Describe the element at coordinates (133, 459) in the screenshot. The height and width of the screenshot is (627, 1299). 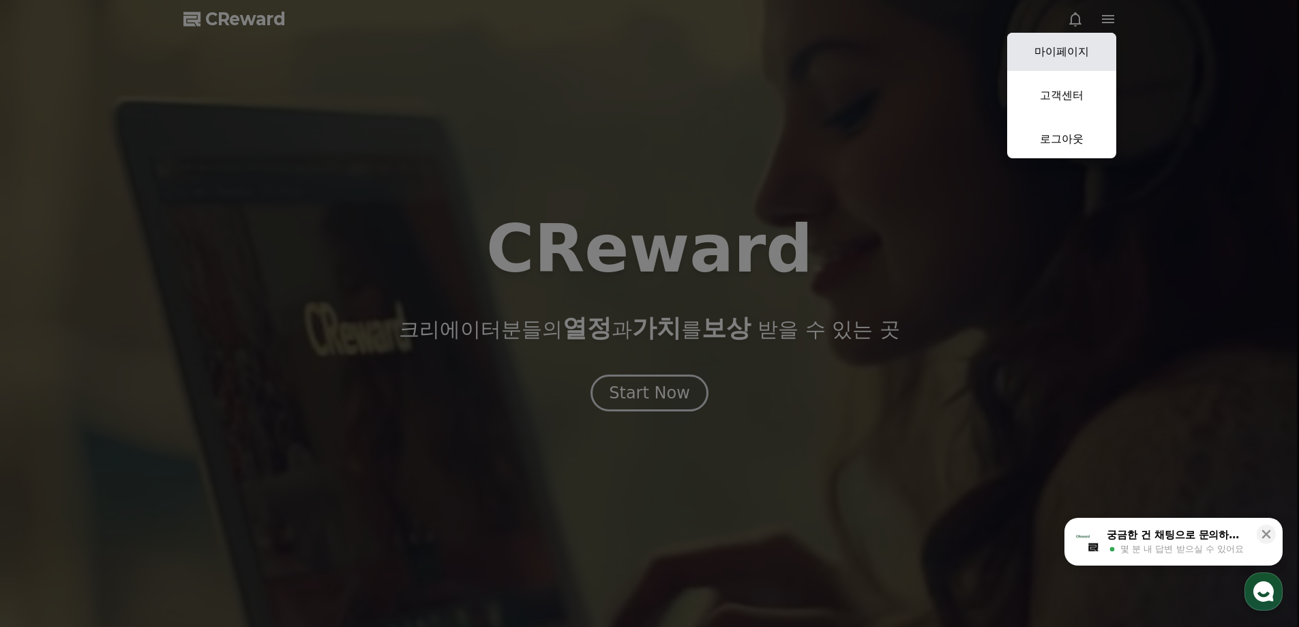
I see `span: 대화` at that location.